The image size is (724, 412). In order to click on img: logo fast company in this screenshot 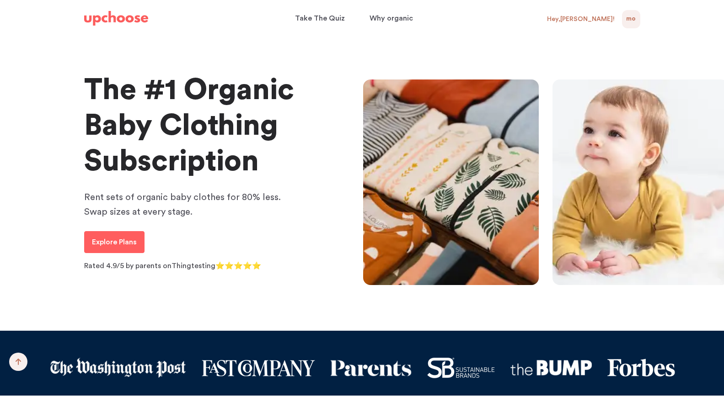, I will do `click(258, 368)`.